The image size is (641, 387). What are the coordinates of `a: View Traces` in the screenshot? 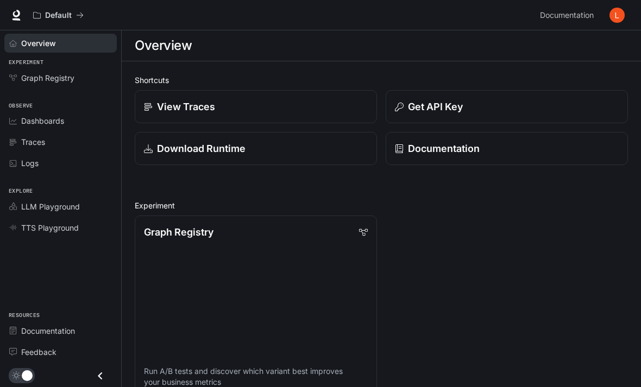 It's located at (256, 106).